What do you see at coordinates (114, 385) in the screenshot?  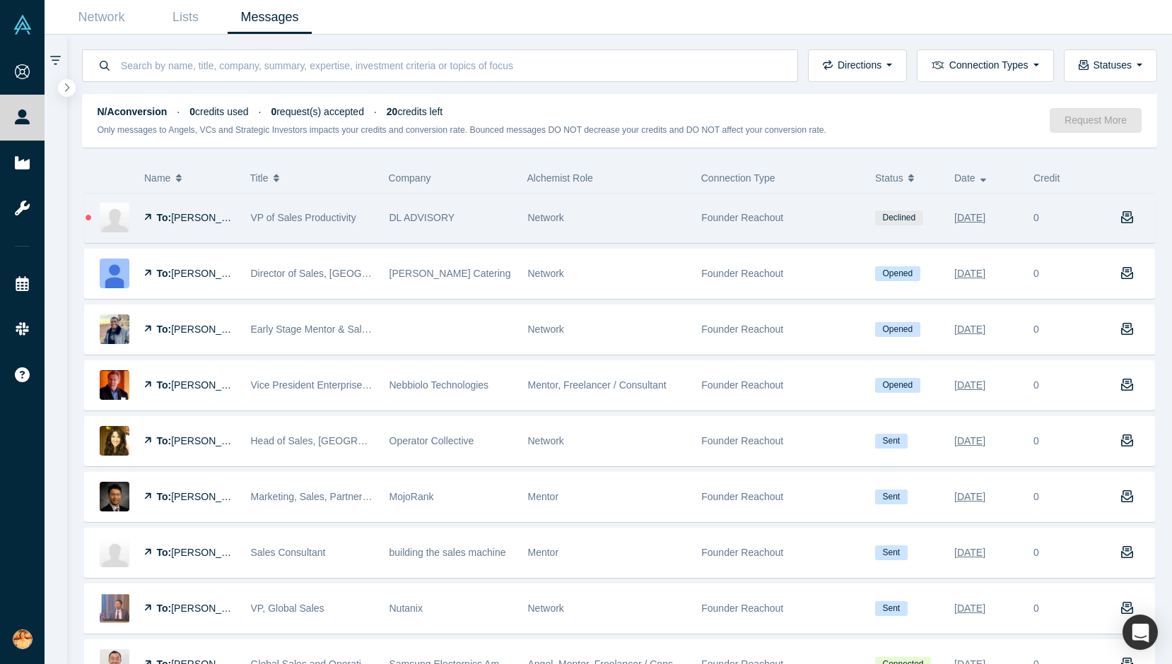 I see `img: Gary Mendel's Profile Image` at bounding box center [114, 385].